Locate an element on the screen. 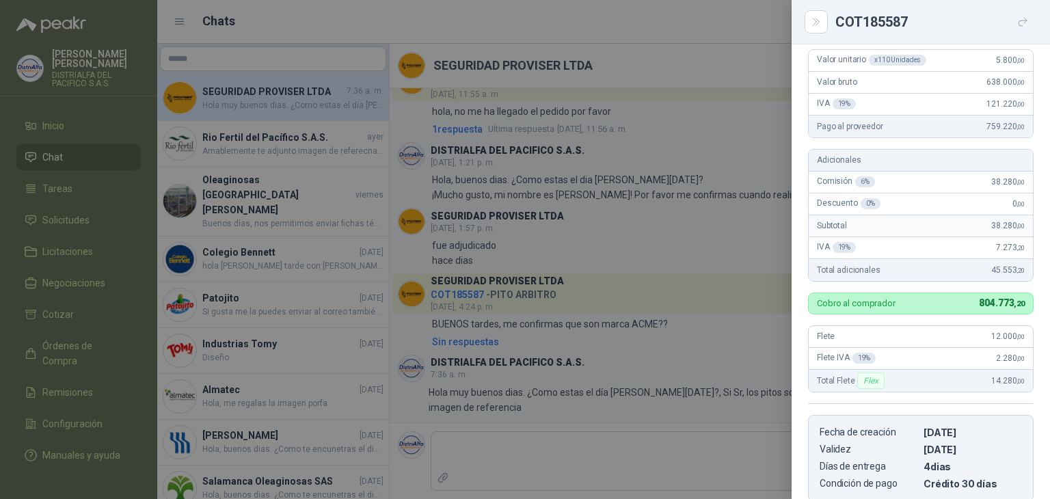  span: 45.553 is located at coordinates (1008, 270).